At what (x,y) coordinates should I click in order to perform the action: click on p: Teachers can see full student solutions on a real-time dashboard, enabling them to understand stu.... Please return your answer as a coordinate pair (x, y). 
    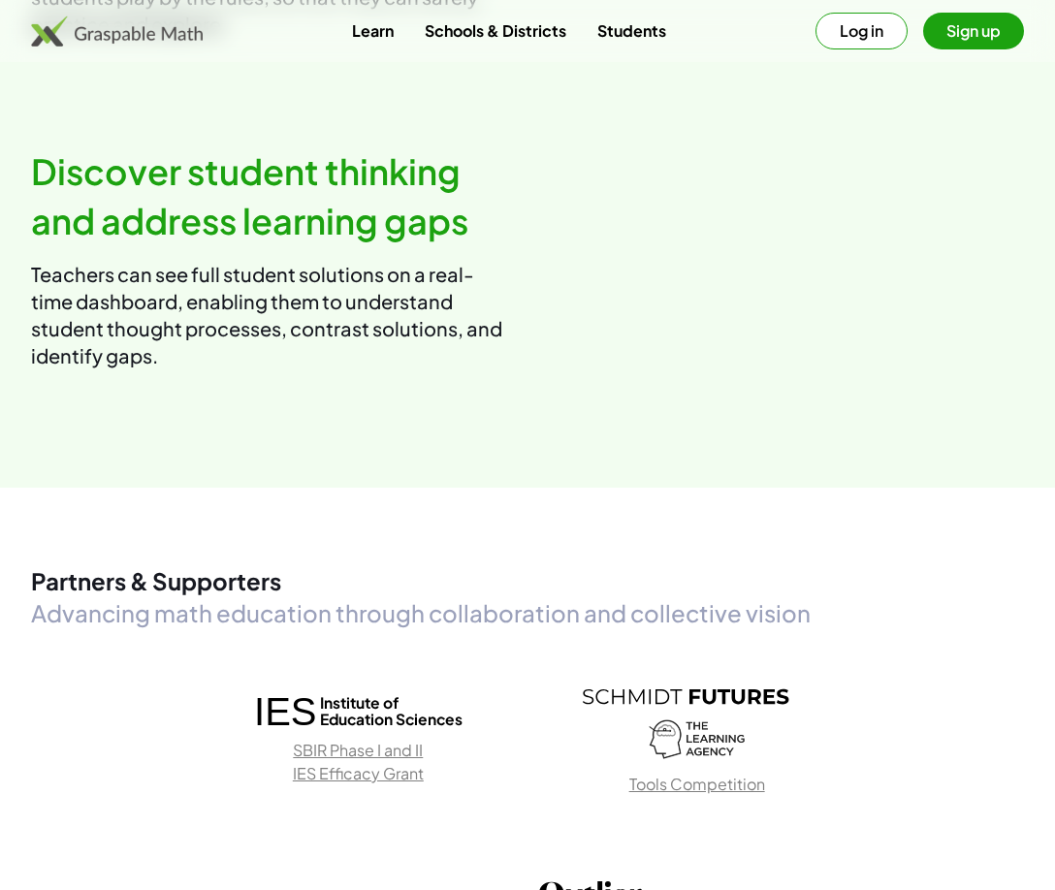
    Looking at the image, I should click on (272, 315).